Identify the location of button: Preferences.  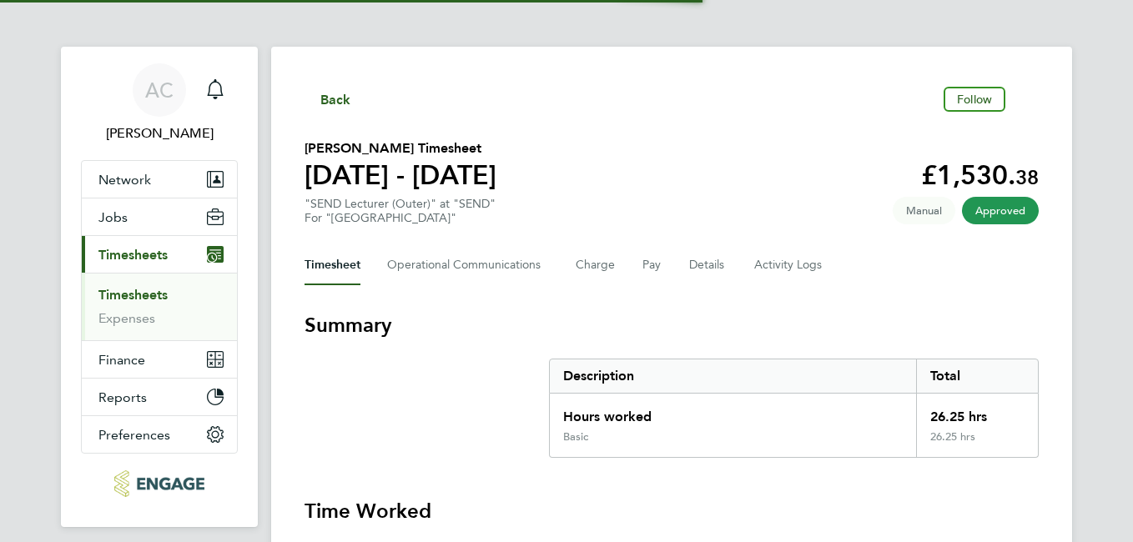
(159, 435).